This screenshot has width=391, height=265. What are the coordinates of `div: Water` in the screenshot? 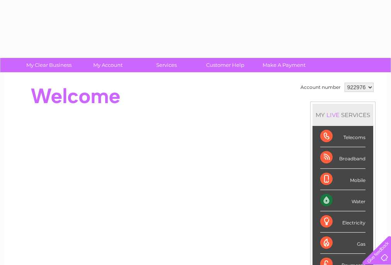 It's located at (343, 201).